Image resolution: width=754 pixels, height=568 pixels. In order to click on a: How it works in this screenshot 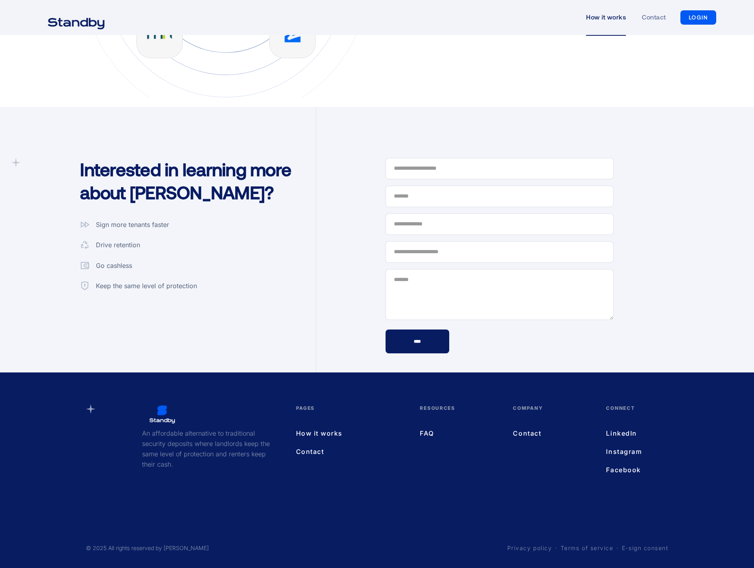, I will do `click(350, 434)`.